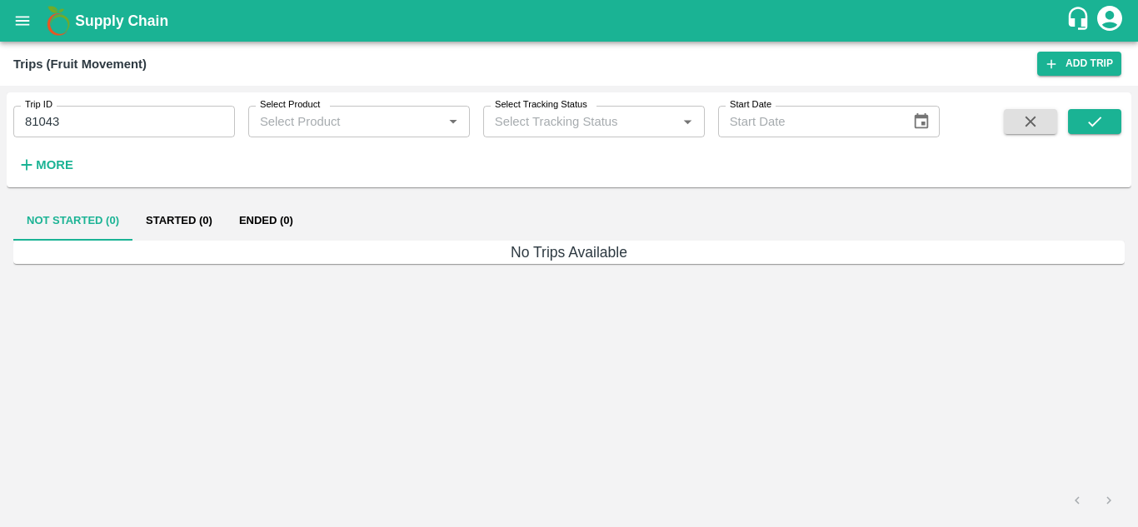 The height and width of the screenshot is (527, 1138). Describe the element at coordinates (58, 21) in the screenshot. I see `img: logo` at that location.